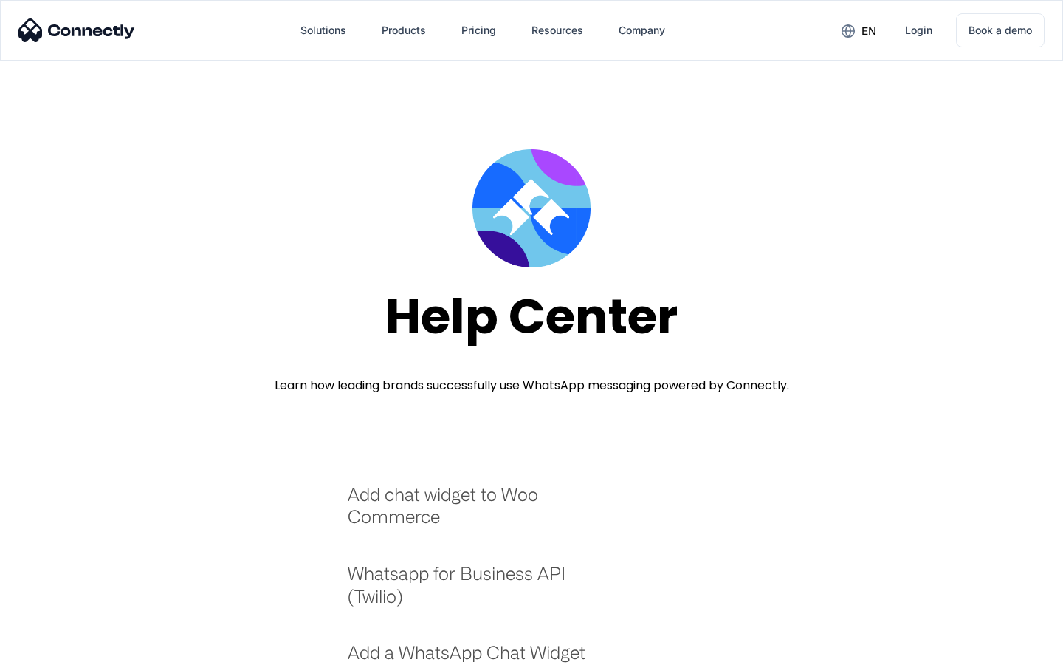 The image size is (1063, 665). Describe the element at coordinates (77, 30) in the screenshot. I see `img: Connectly Logo` at that location.